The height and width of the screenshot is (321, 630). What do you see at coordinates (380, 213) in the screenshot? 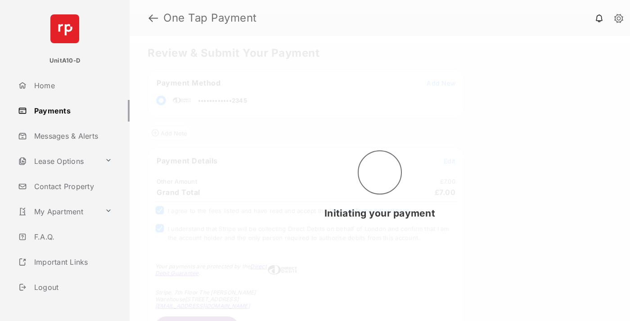
I see `span: Initiating your payment` at bounding box center [380, 213].